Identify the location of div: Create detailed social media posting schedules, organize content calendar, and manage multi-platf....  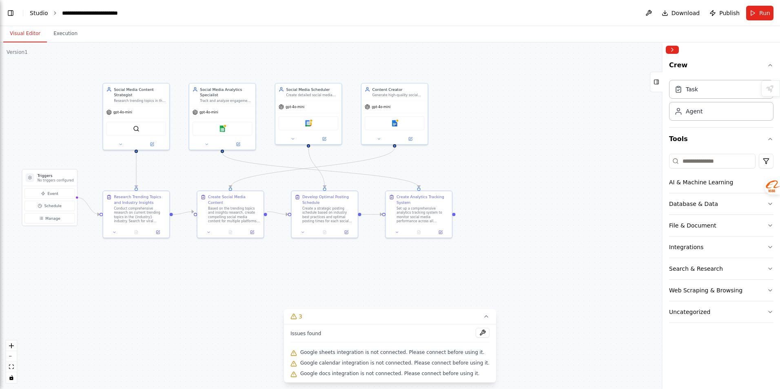
(312, 95).